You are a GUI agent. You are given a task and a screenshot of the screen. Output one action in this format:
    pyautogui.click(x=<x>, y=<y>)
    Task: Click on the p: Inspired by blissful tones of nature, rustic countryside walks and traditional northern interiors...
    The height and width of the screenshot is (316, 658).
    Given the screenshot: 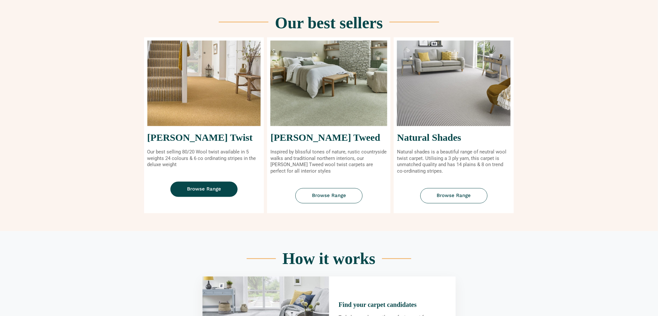 What is the action you would take?
    pyautogui.click(x=329, y=161)
    